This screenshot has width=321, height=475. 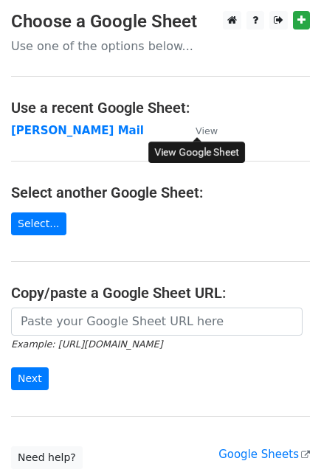 I want to click on input: Paste your Google Sheet URL here, so click(x=156, y=321).